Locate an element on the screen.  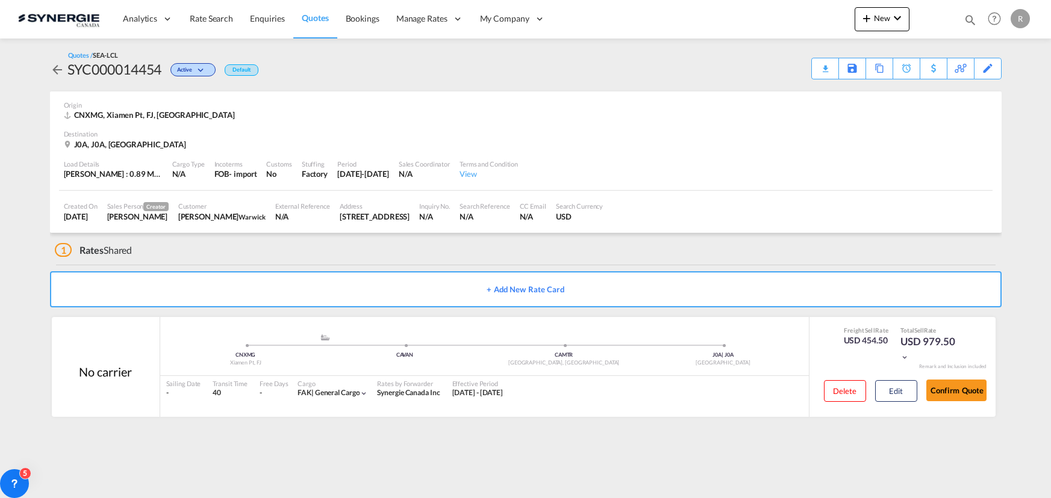
button: Confirm Quote is located at coordinates (956, 391).